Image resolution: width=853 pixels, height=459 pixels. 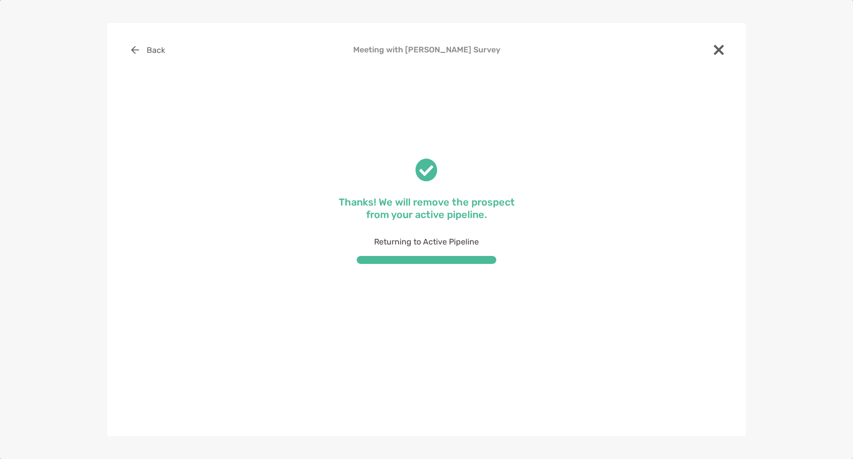 What do you see at coordinates (426, 241) in the screenshot?
I see `p: Returning to Active Pipeline` at bounding box center [426, 241].